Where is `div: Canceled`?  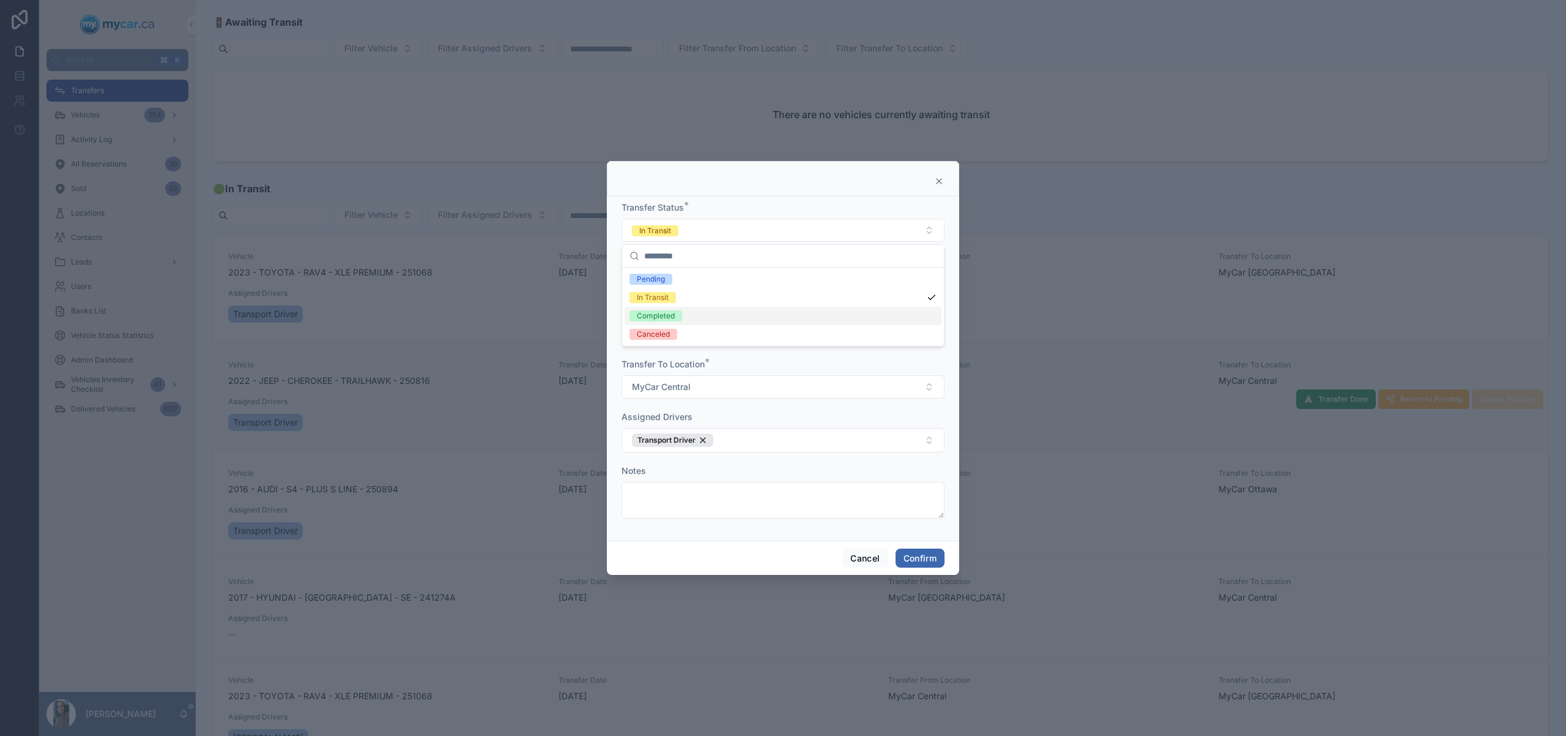 div: Canceled is located at coordinates (654, 334).